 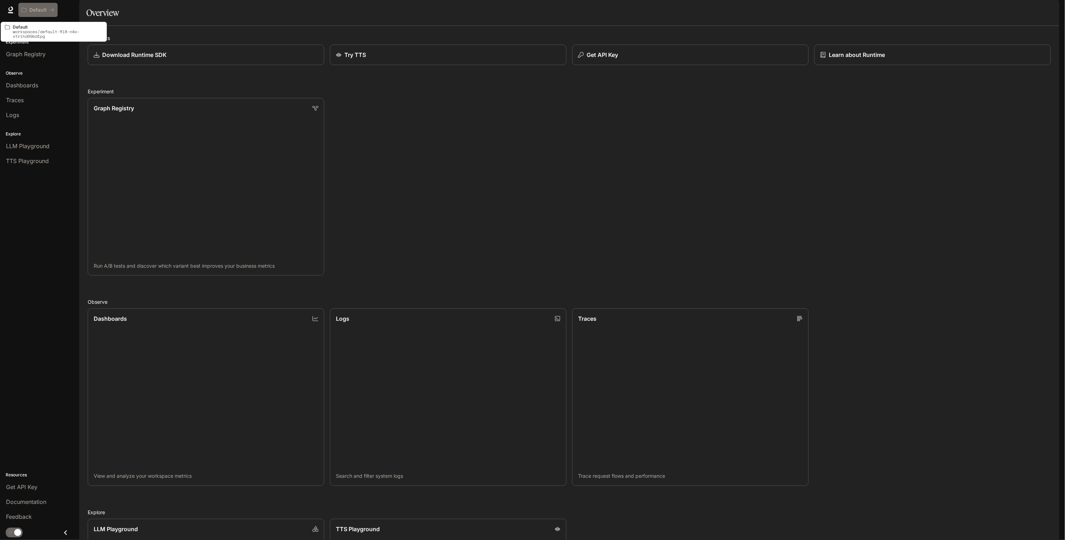 I want to click on p: Run A/B tests and discover which variant best improves your business metrics, so click(x=206, y=266).